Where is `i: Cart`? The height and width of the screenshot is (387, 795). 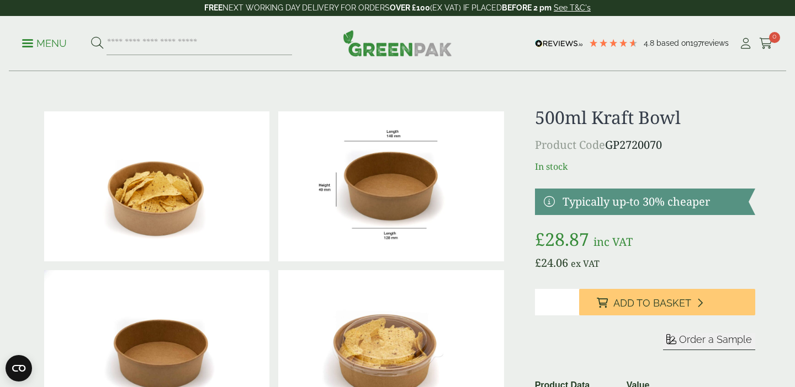 i: Cart is located at coordinates (765, 44).